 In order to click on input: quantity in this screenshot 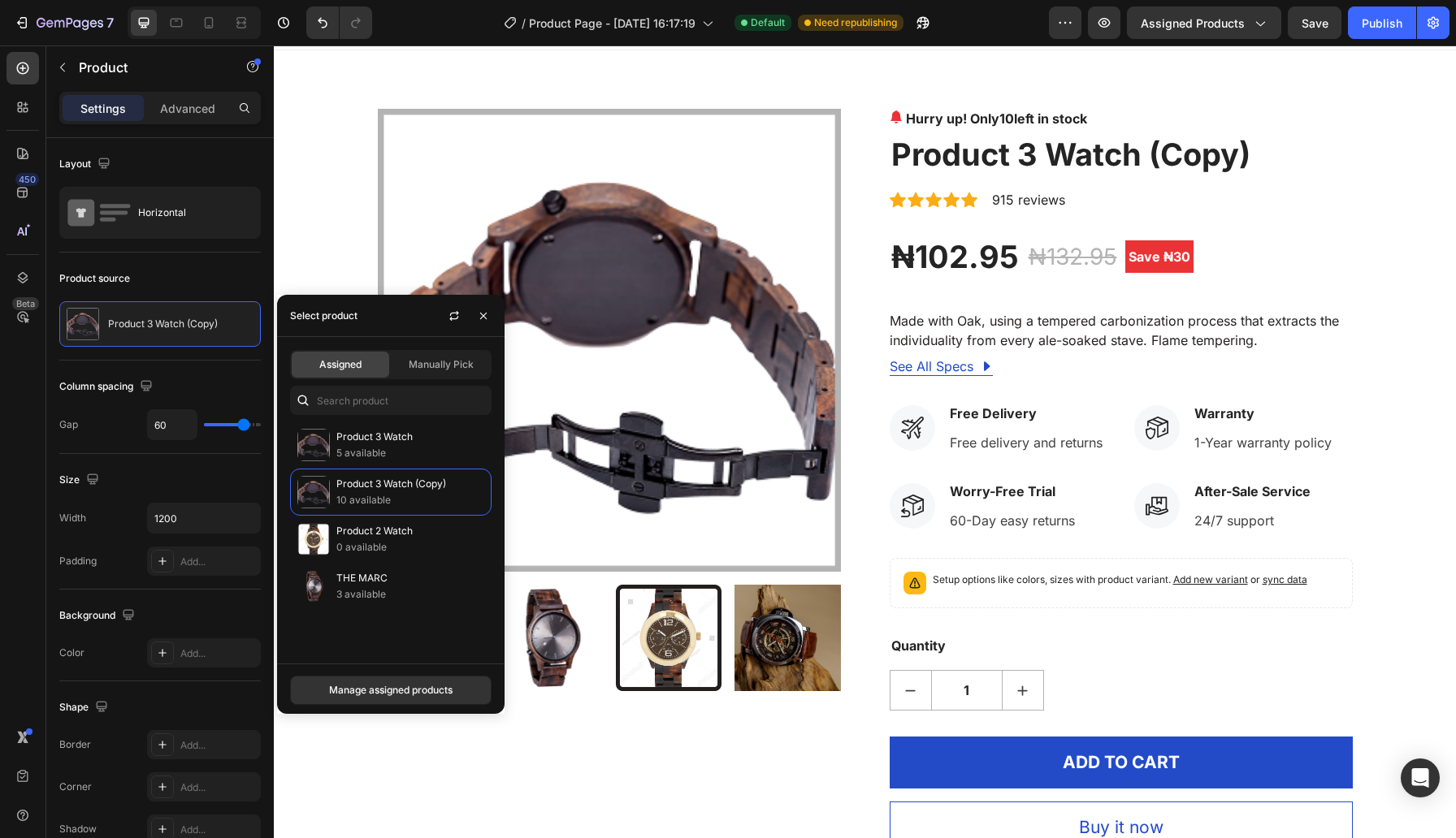, I will do `click(693, 645)`.